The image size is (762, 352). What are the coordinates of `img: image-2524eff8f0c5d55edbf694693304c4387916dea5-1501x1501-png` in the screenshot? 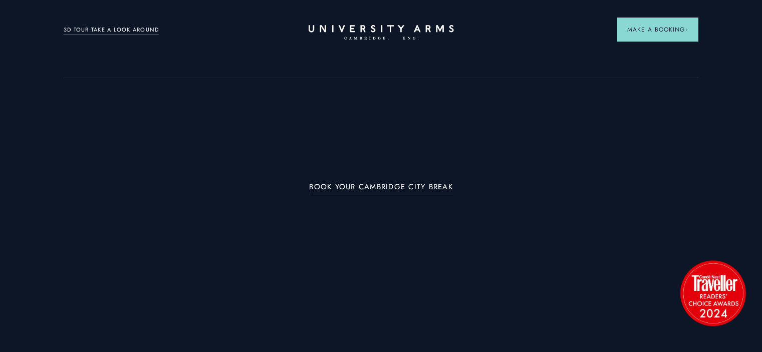 It's located at (713, 293).